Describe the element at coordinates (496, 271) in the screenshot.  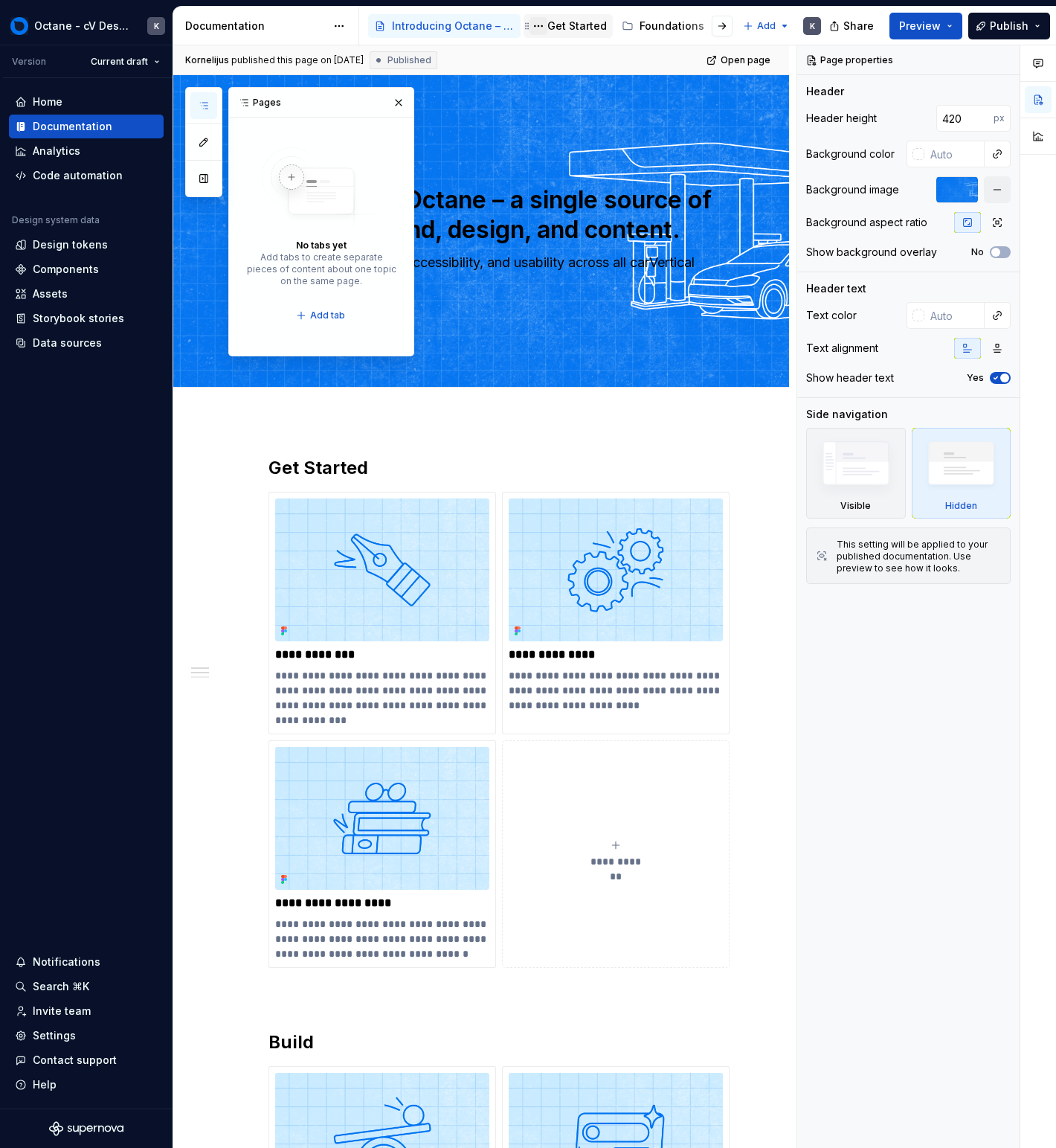
I see `textarea: Ensuring consistency, accessibility, and usability across all carVertical products.` at that location.